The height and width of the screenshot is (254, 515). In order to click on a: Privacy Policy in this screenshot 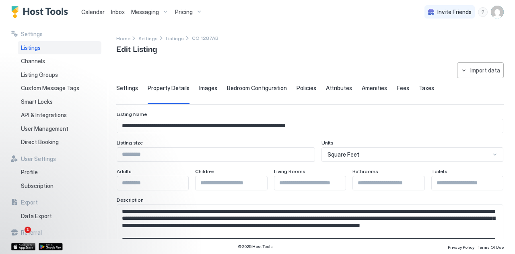, I will do `click(461, 246)`.